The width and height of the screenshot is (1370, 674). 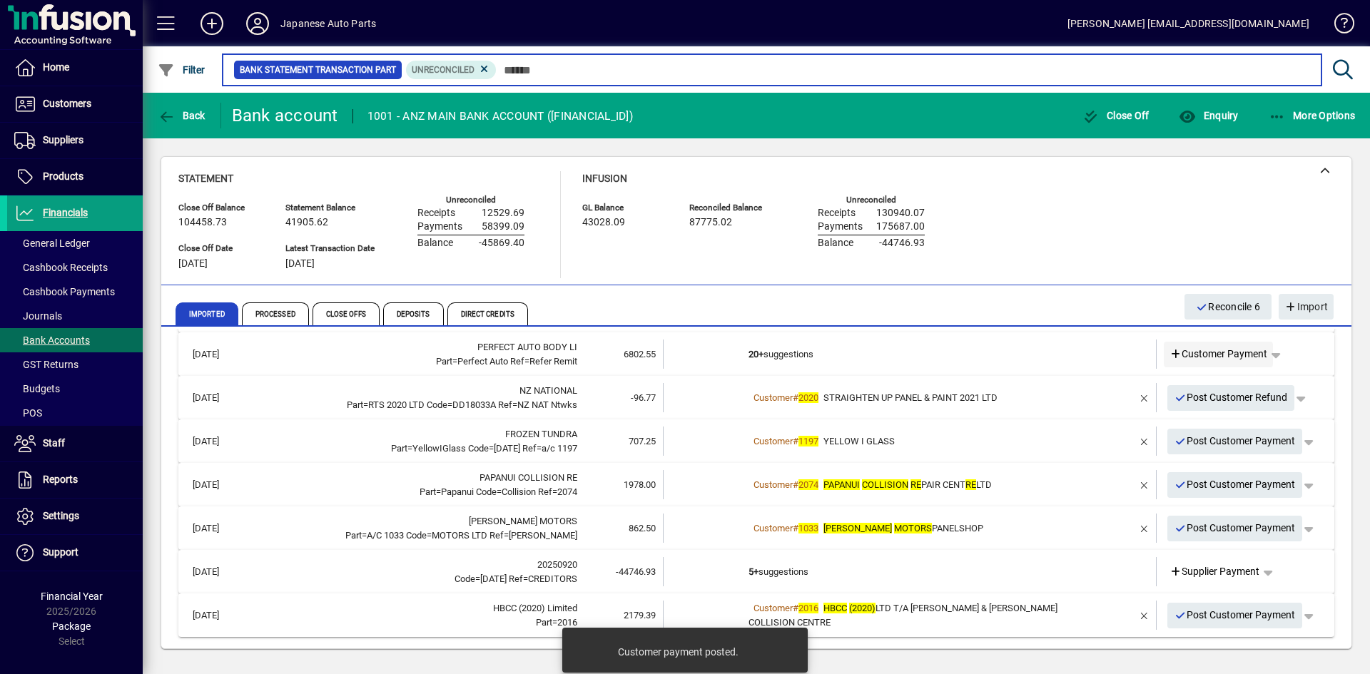 I want to click on span: Reports, so click(x=60, y=480).